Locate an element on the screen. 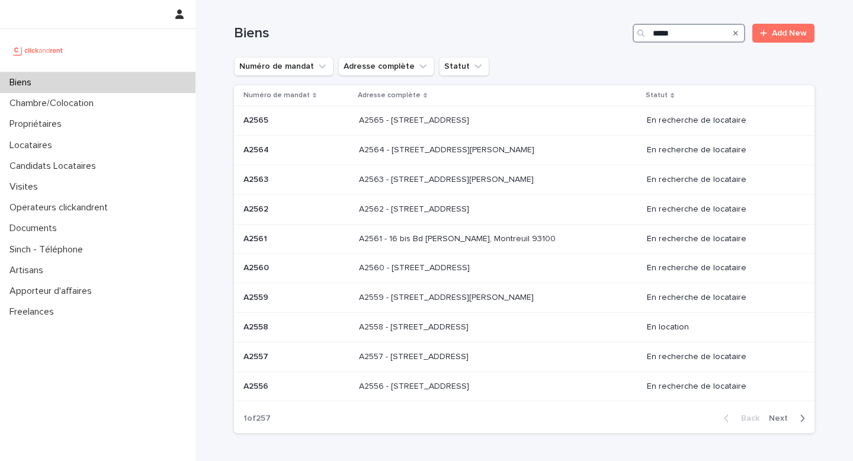  p: A2565 is located at coordinates (257, 119).